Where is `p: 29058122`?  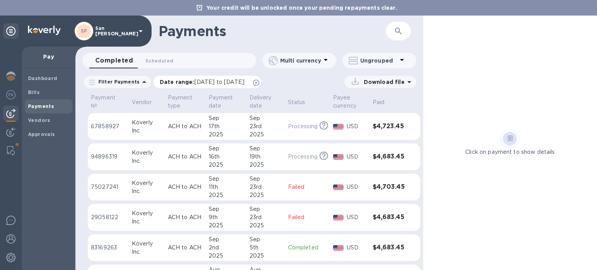 p: 29058122 is located at coordinates (108, 217).